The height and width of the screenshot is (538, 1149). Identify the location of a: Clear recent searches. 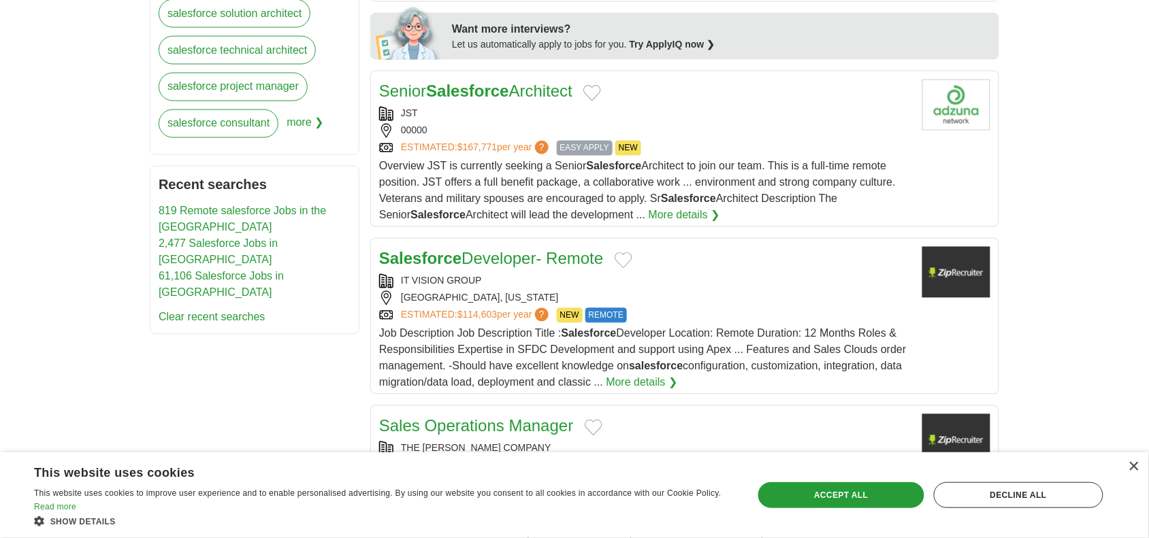
(212, 317).